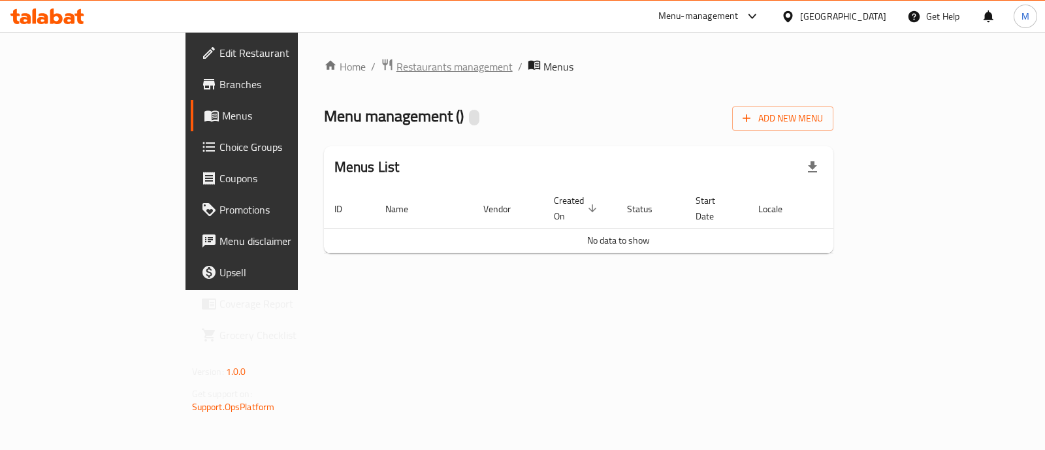 The width and height of the screenshot is (1045, 450). I want to click on a: Menus, so click(275, 116).